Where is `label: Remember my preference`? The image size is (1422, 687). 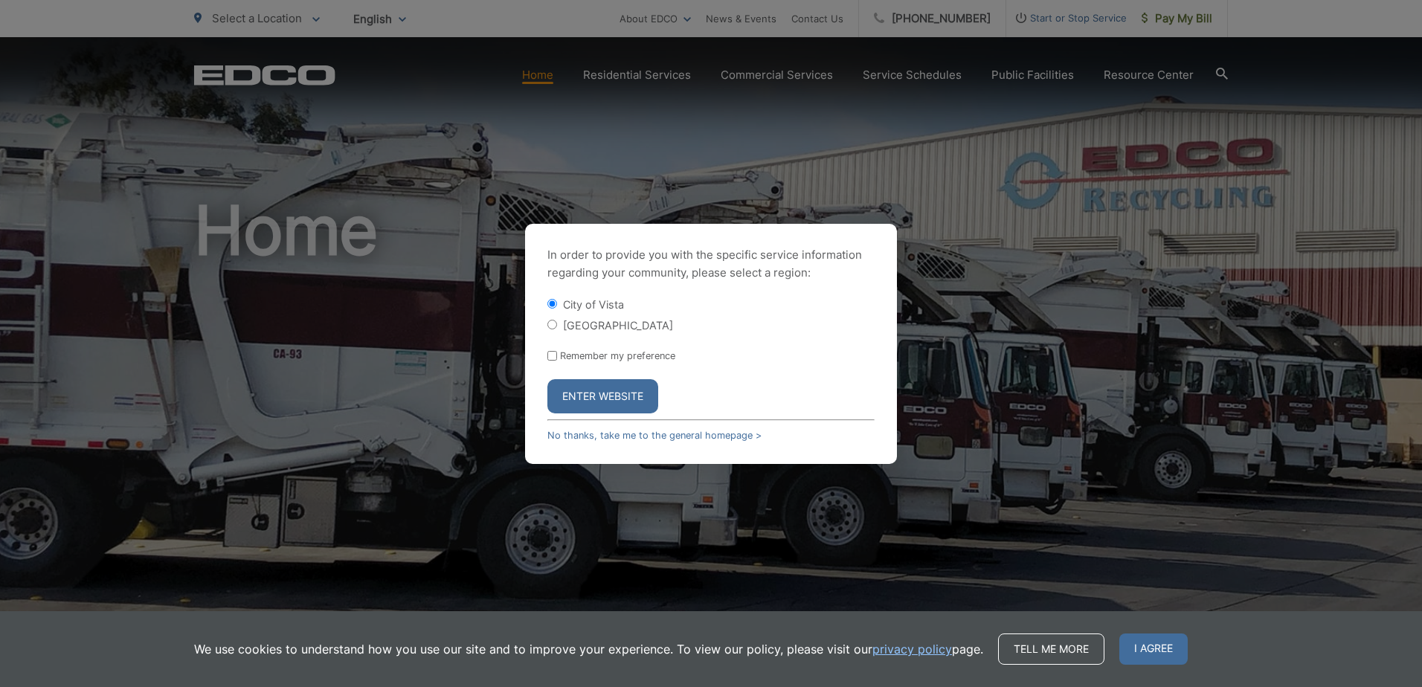 label: Remember my preference is located at coordinates (617, 355).